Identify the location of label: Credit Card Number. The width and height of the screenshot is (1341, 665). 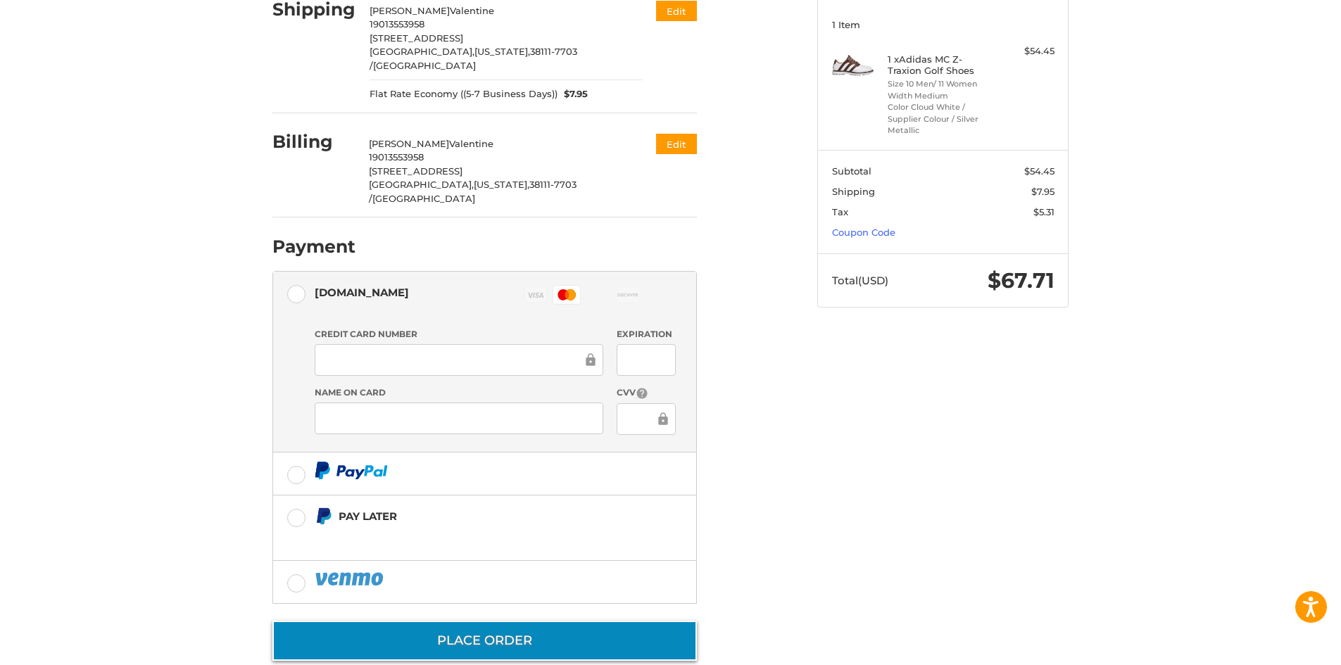
(459, 334).